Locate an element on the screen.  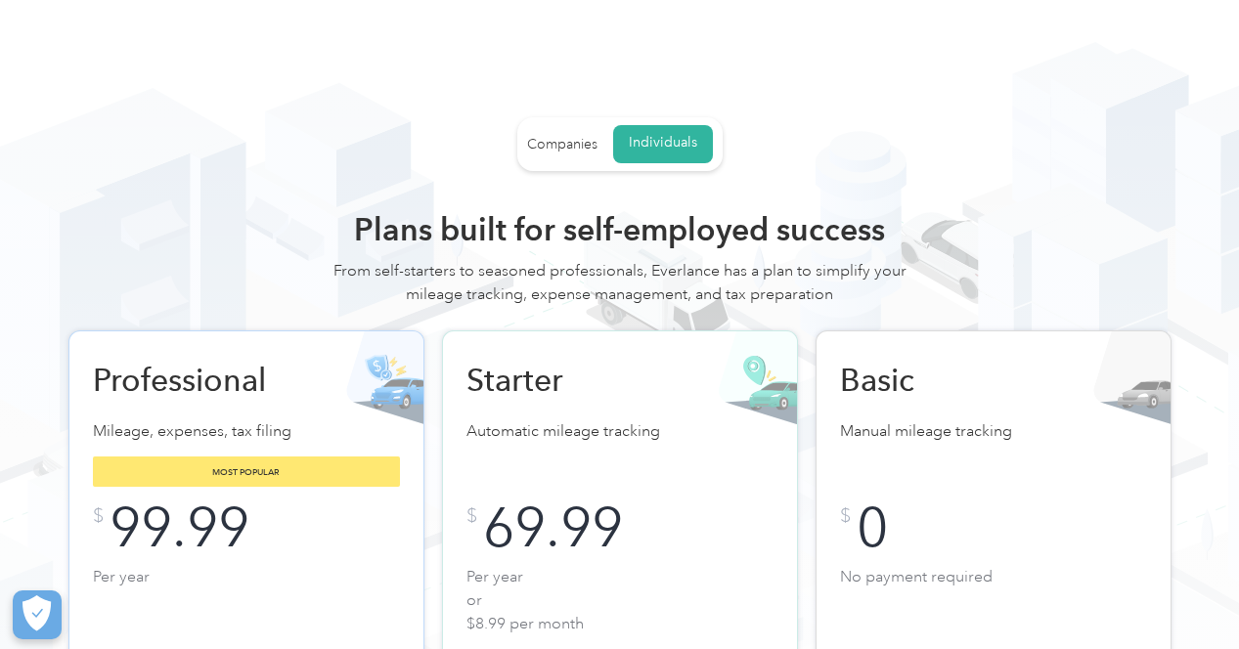
p: Automatic mileage tracking is located at coordinates (620, 433).